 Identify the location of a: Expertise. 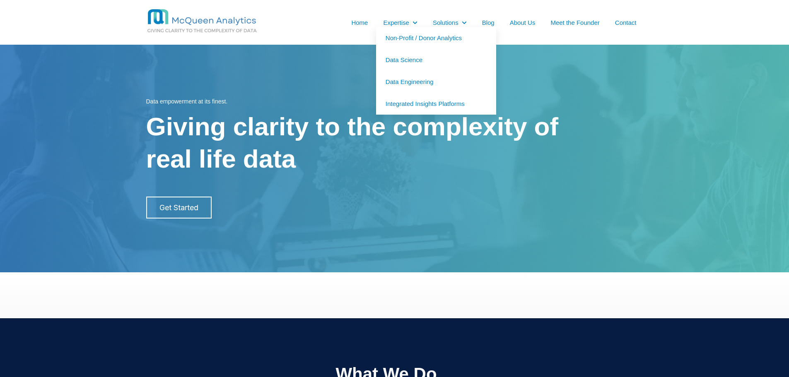
(396, 22).